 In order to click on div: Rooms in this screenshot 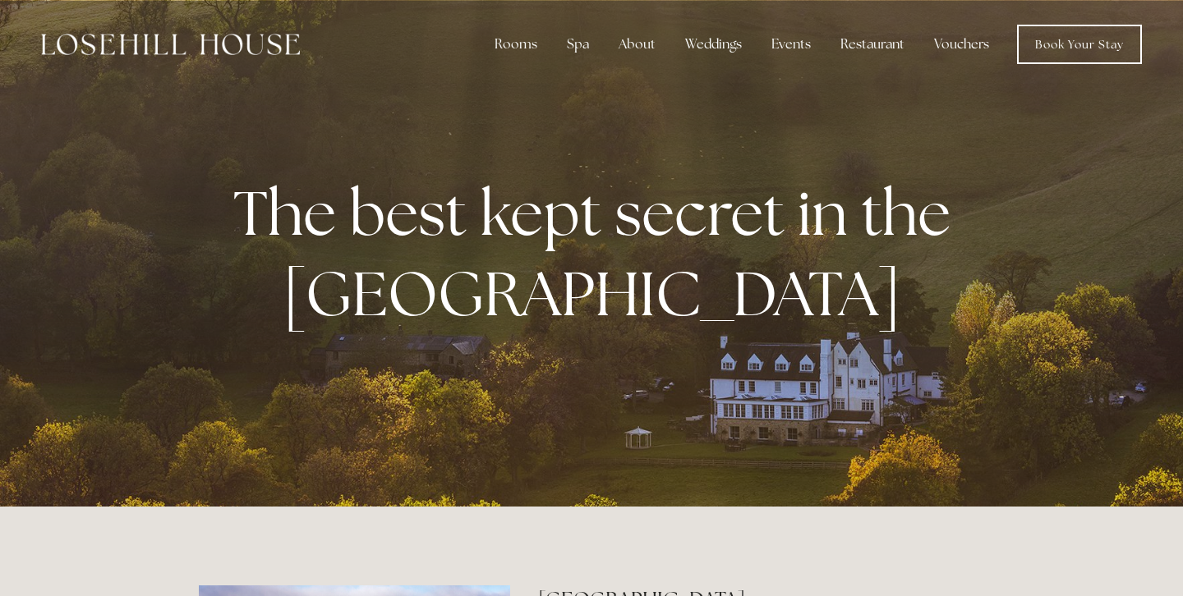, I will do `click(516, 44)`.